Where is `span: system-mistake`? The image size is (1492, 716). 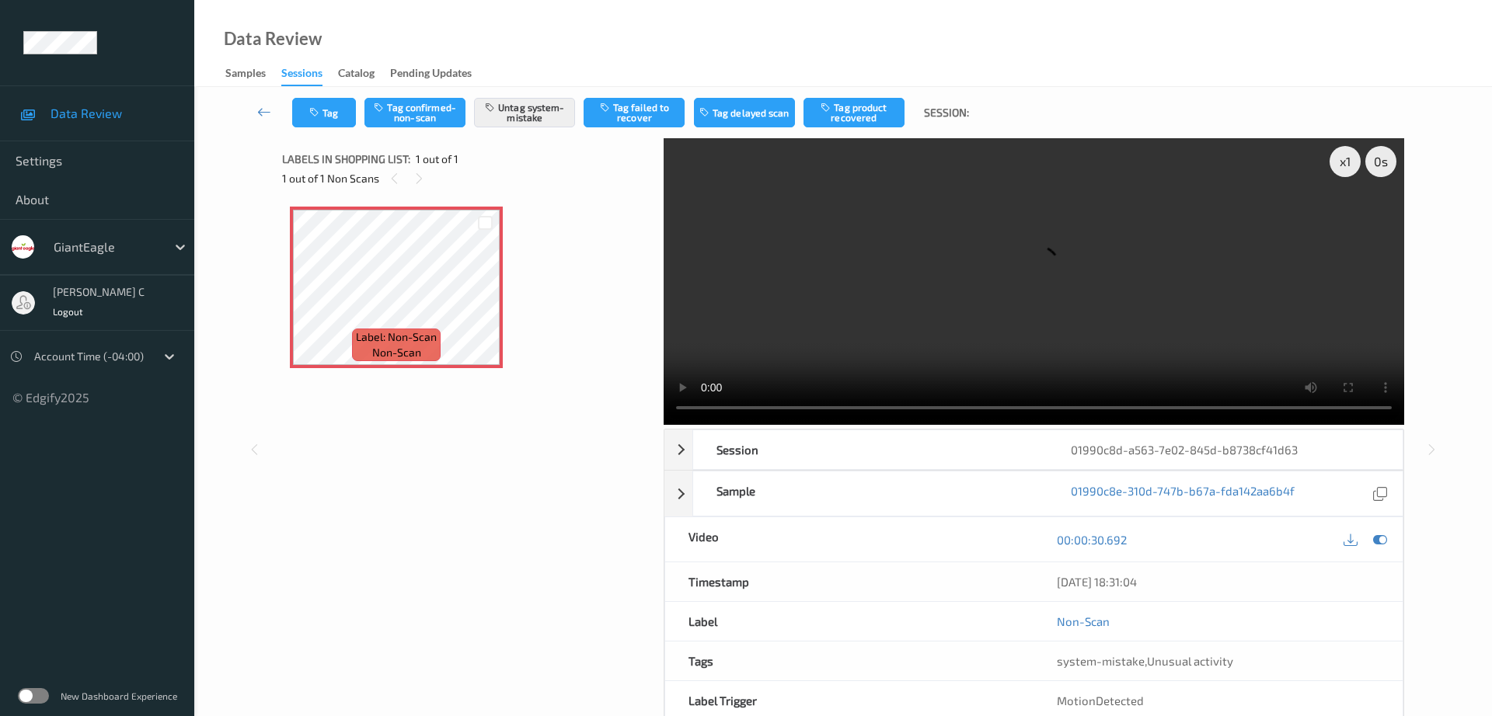 span: system-mistake is located at coordinates (1100, 661).